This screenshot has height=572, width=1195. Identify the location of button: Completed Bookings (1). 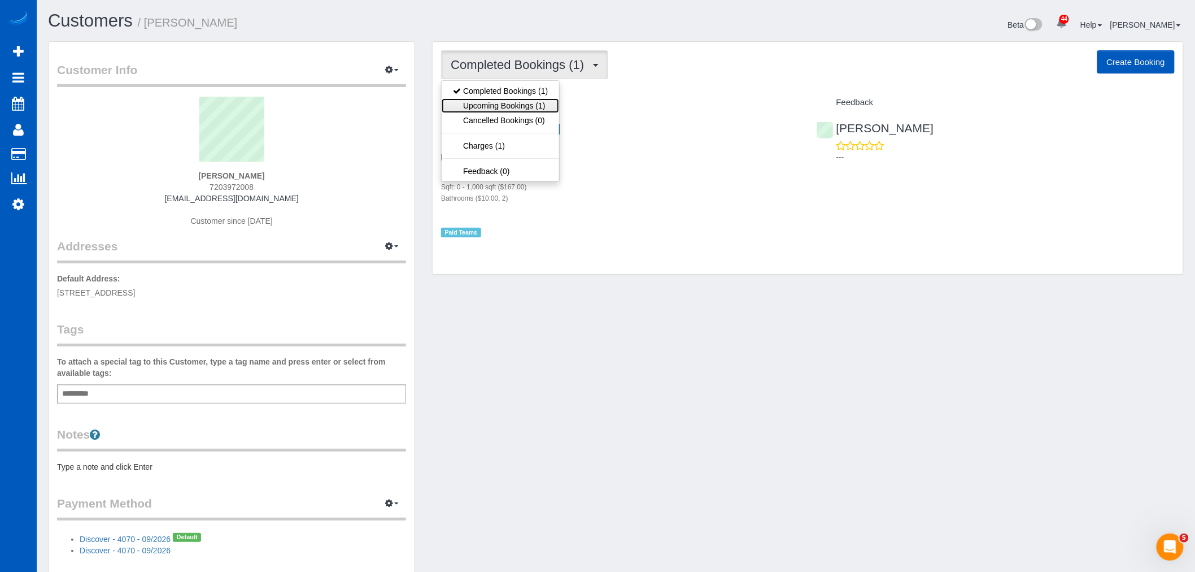
(525, 64).